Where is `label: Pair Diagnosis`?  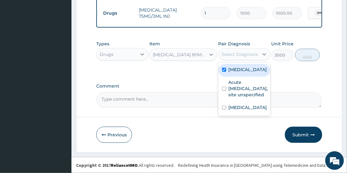
label: Pair Diagnosis is located at coordinates (234, 44).